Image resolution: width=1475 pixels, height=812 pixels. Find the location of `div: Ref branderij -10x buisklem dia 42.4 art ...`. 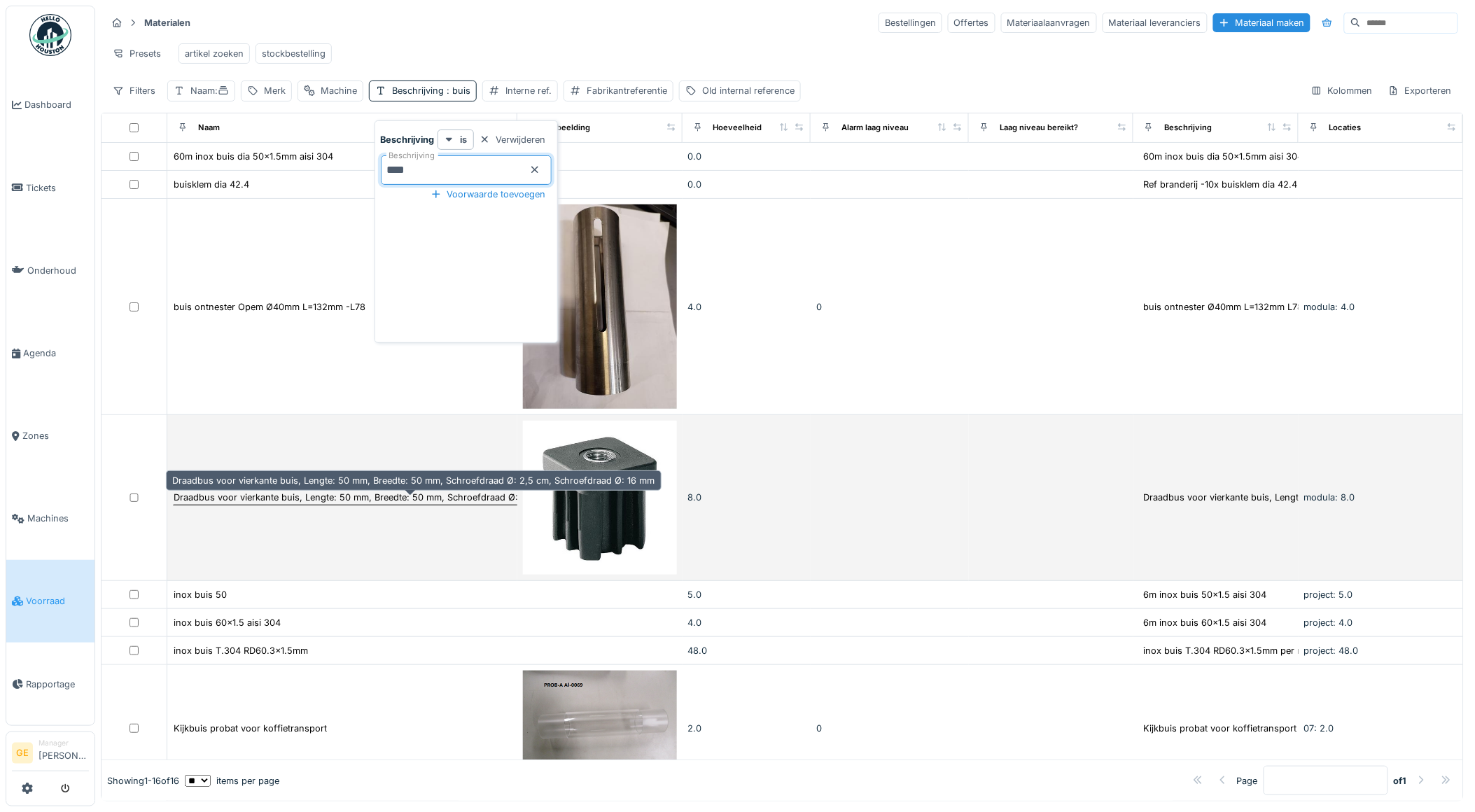

div: Ref branderij -10x buisklem dia 42.4 art ... is located at coordinates (1232, 184).